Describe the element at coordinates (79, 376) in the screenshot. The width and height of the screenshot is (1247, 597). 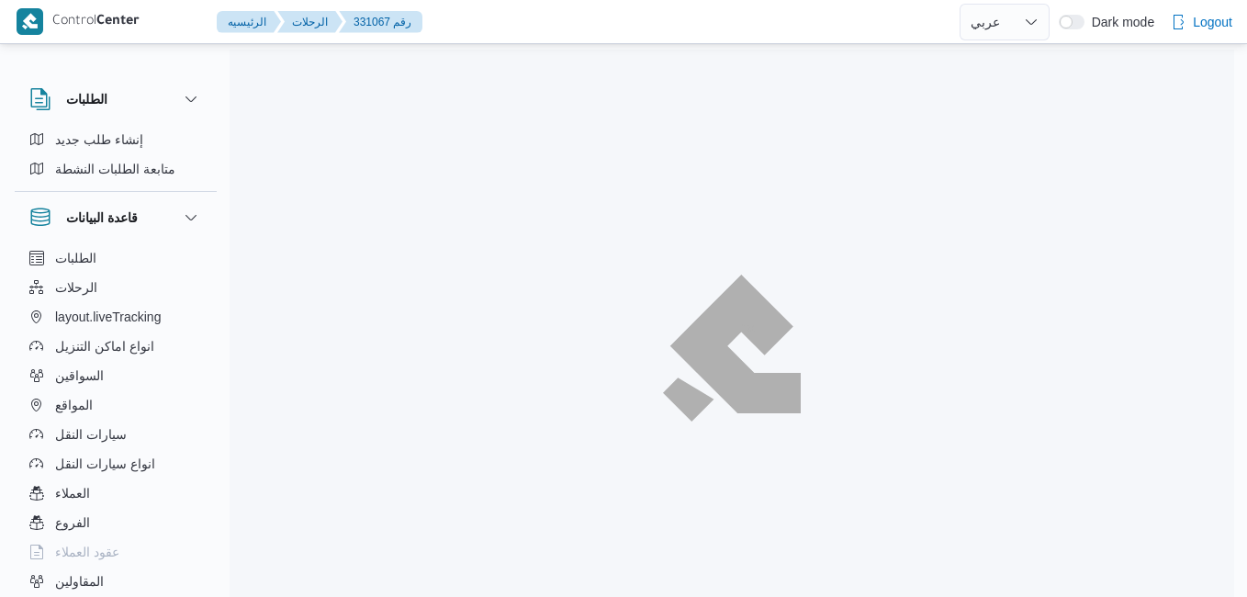
I see `span: السواقين` at that location.